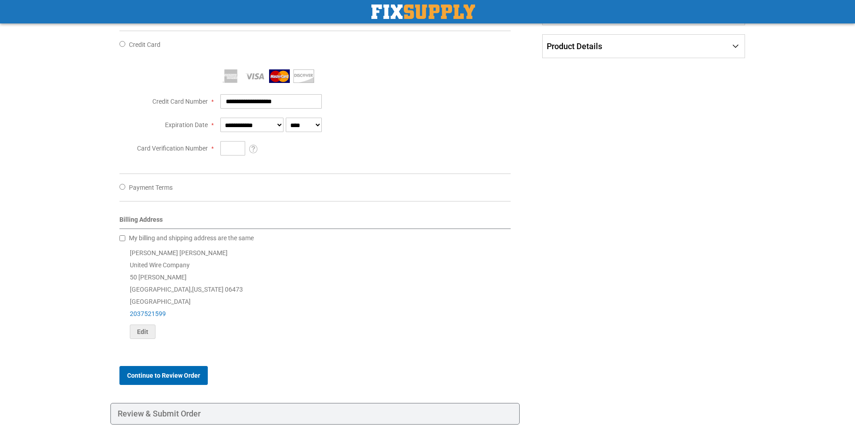 This screenshot has height=430, width=855. I want to click on img: Discover, so click(304, 76).